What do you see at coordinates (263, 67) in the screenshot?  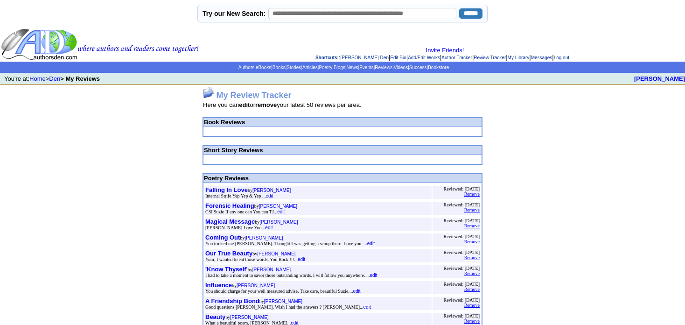 I see `a: eBooks` at bounding box center [263, 67].